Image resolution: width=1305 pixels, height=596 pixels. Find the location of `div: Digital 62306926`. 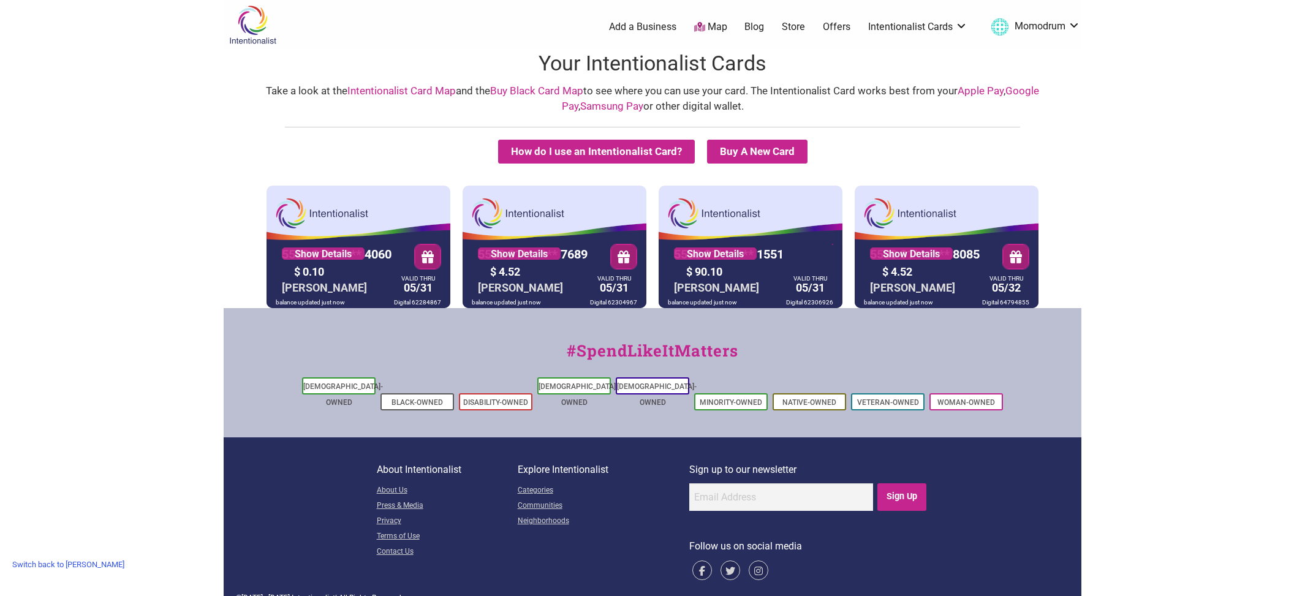

div: Digital 62306926 is located at coordinates (810, 302).